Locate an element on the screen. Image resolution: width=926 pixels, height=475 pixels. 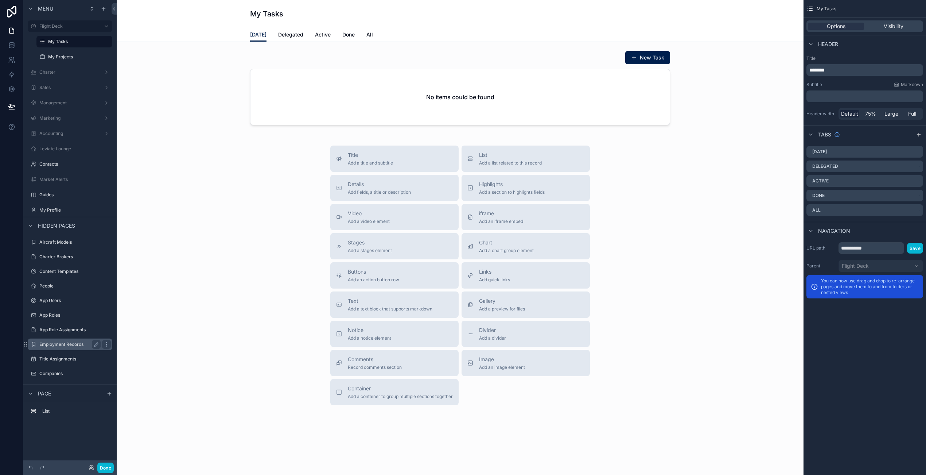
button: DetailsAdd fields, a title or description is located at coordinates (394, 188).